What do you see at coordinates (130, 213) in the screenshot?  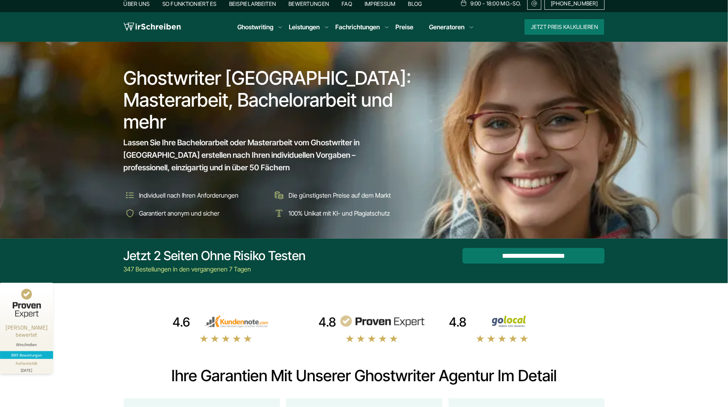 I see `img: Garantiert anonym und sicher` at bounding box center [130, 213].